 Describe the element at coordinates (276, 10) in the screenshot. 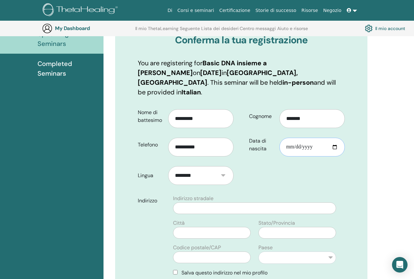

I see `a: Storie di successo` at that location.